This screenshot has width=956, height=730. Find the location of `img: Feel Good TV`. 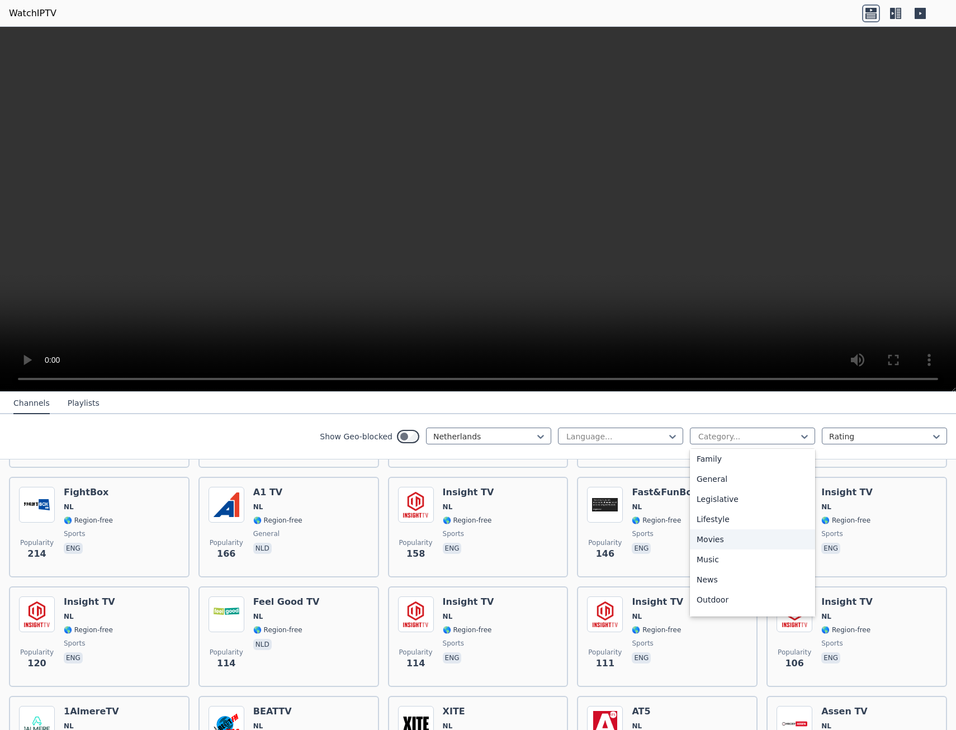

img: Feel Good TV is located at coordinates (226, 614).